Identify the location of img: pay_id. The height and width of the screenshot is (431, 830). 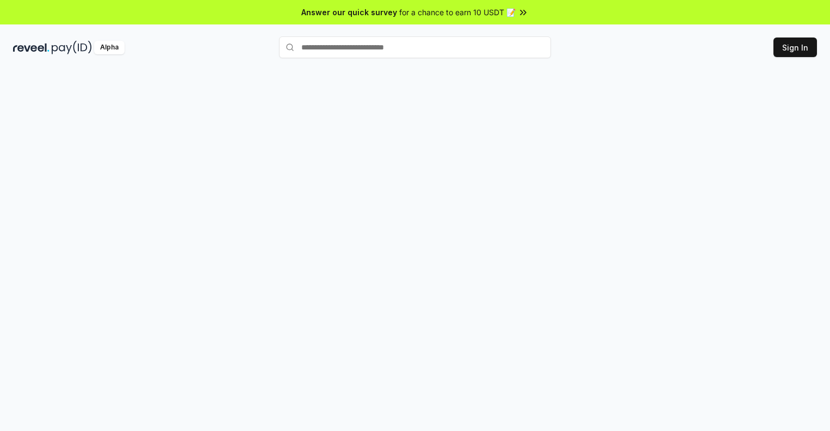
(72, 47).